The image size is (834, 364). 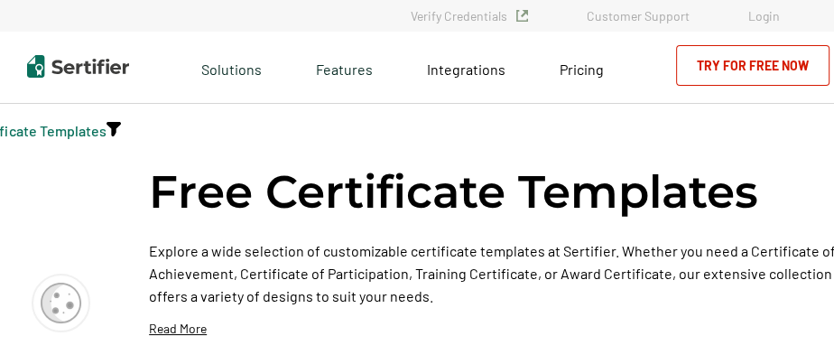 What do you see at coordinates (763, 15) in the screenshot?
I see `a: Login` at bounding box center [763, 15].